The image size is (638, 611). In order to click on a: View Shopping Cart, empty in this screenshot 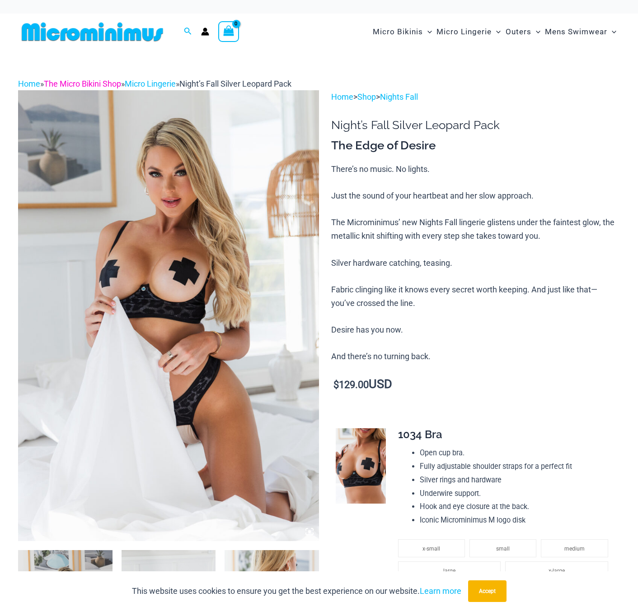, I will do `click(229, 32)`.